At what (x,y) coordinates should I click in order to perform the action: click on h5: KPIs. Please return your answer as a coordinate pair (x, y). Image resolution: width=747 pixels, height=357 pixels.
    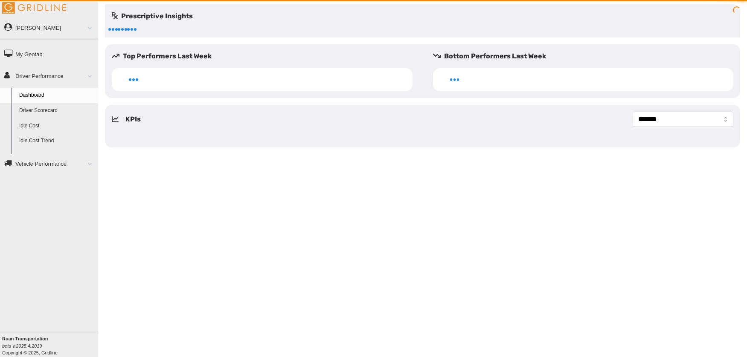
    Looking at the image, I should click on (133, 119).